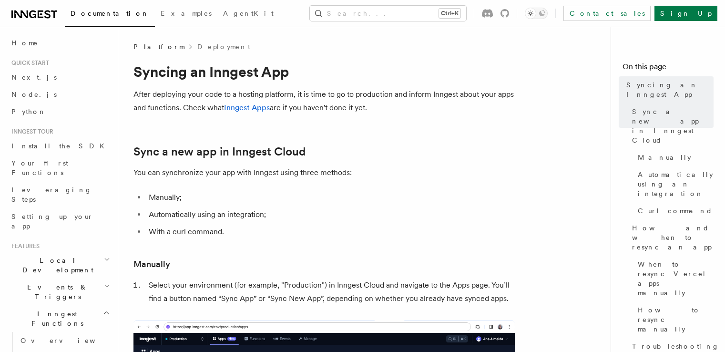 The width and height of the screenshot is (725, 352). I want to click on a: Sign Up, so click(686, 13).